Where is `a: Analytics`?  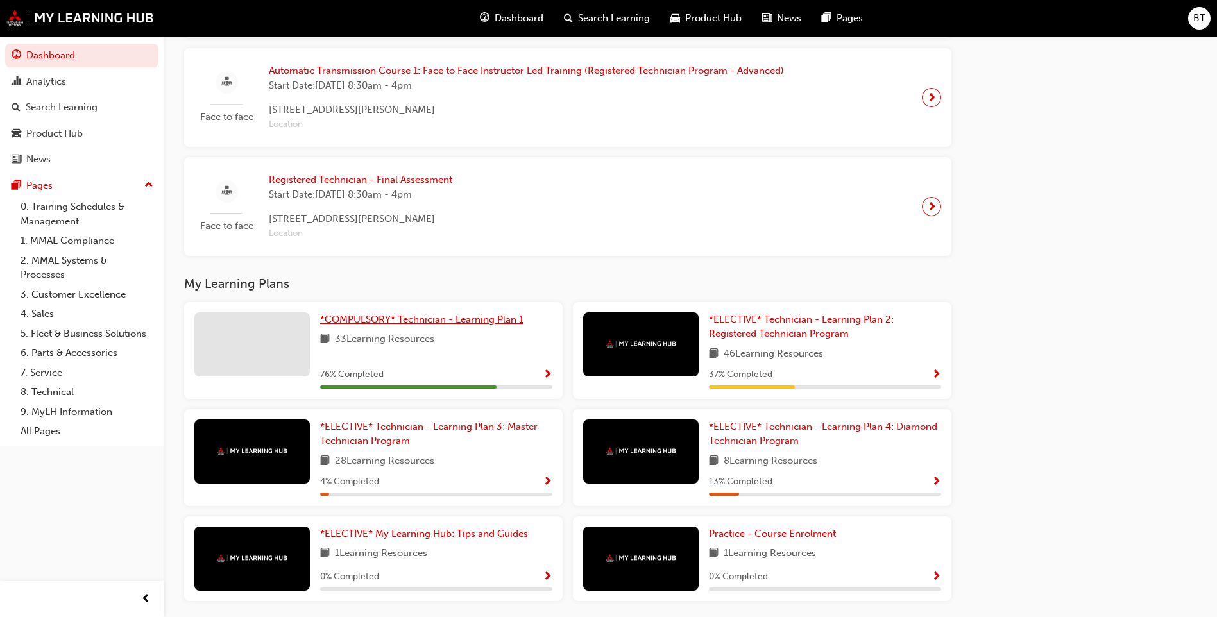 a: Analytics is located at coordinates (81, 81).